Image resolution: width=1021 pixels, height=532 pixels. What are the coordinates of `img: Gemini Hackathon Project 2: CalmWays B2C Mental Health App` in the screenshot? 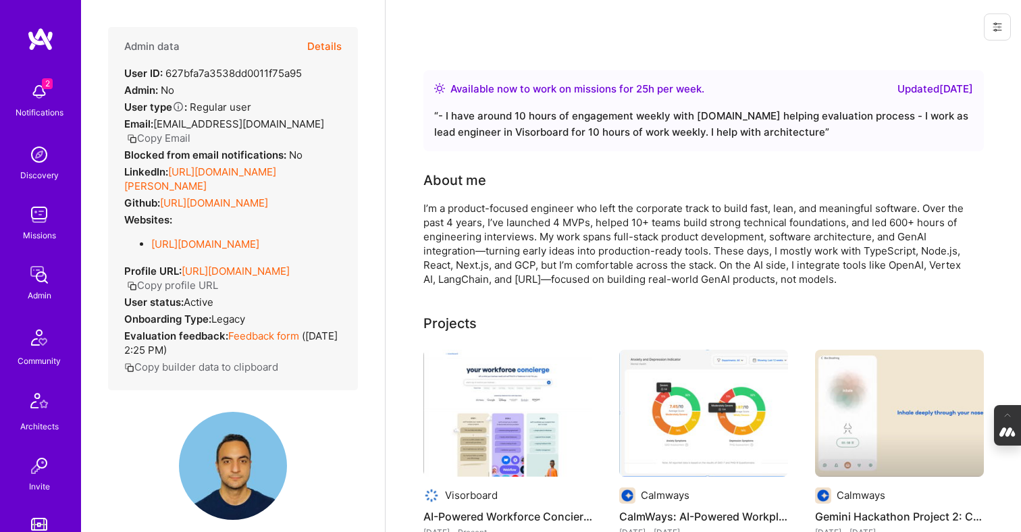 It's located at (900, 413).